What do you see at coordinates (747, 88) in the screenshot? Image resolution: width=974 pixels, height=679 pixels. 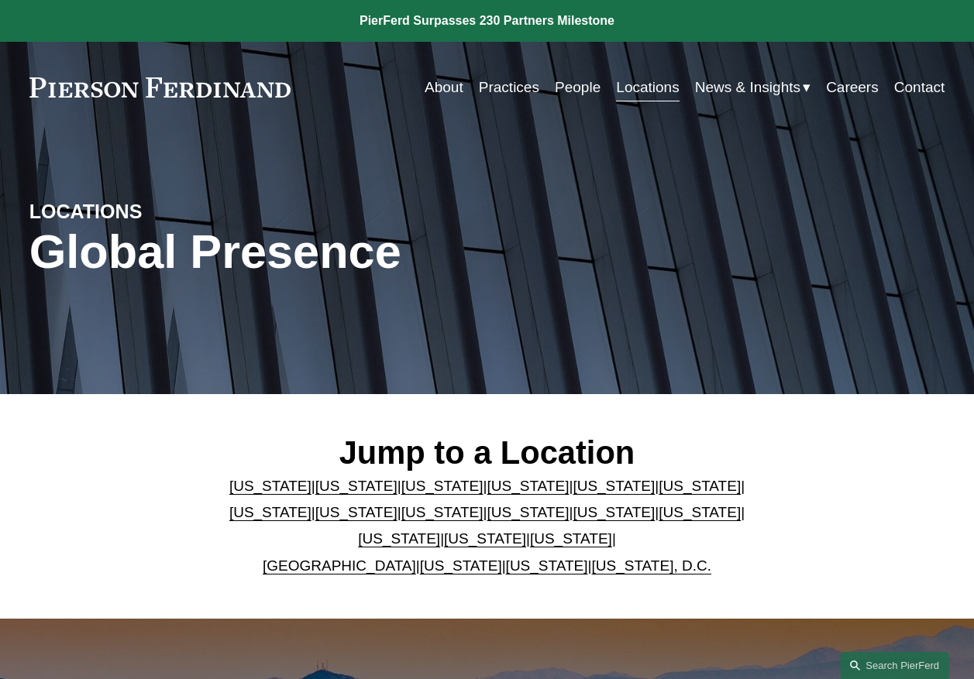 I see `span: News & Insights` at bounding box center [747, 88].